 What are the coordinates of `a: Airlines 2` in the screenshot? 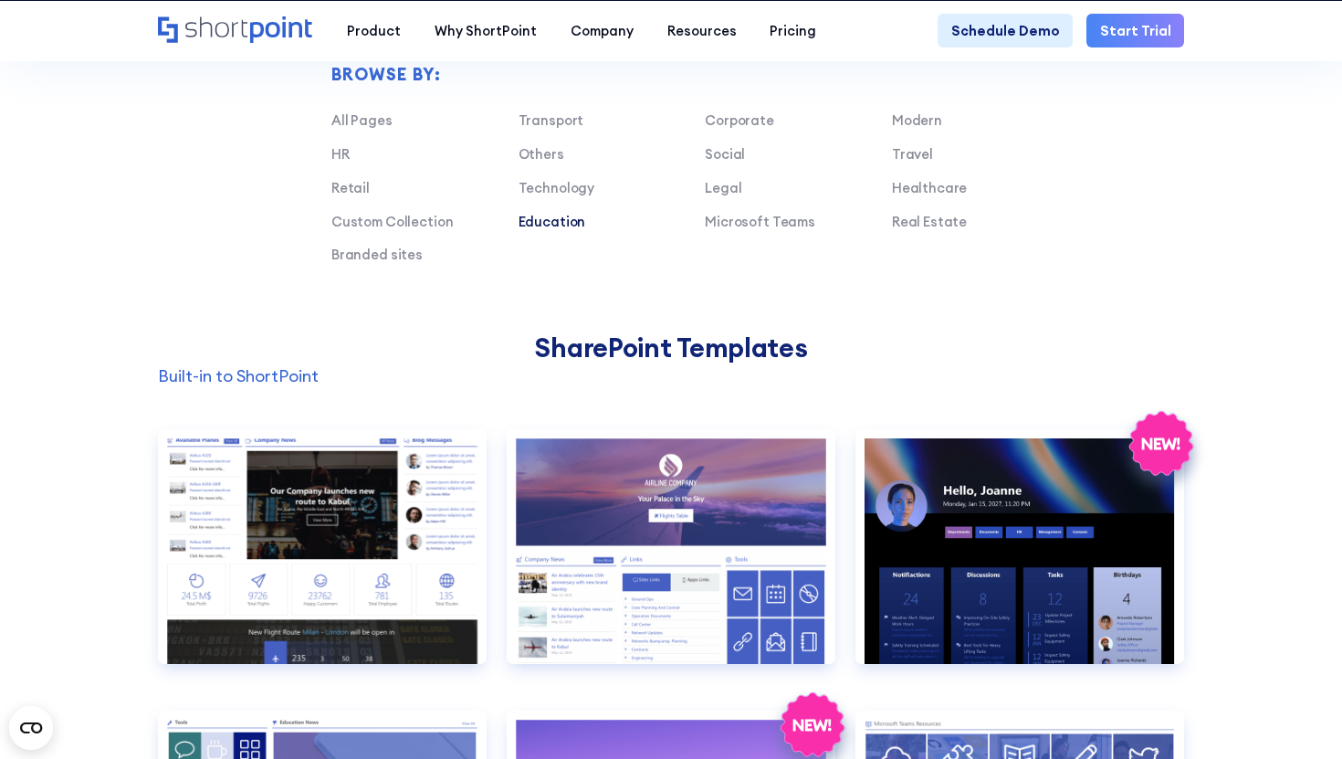 It's located at (671, 560).